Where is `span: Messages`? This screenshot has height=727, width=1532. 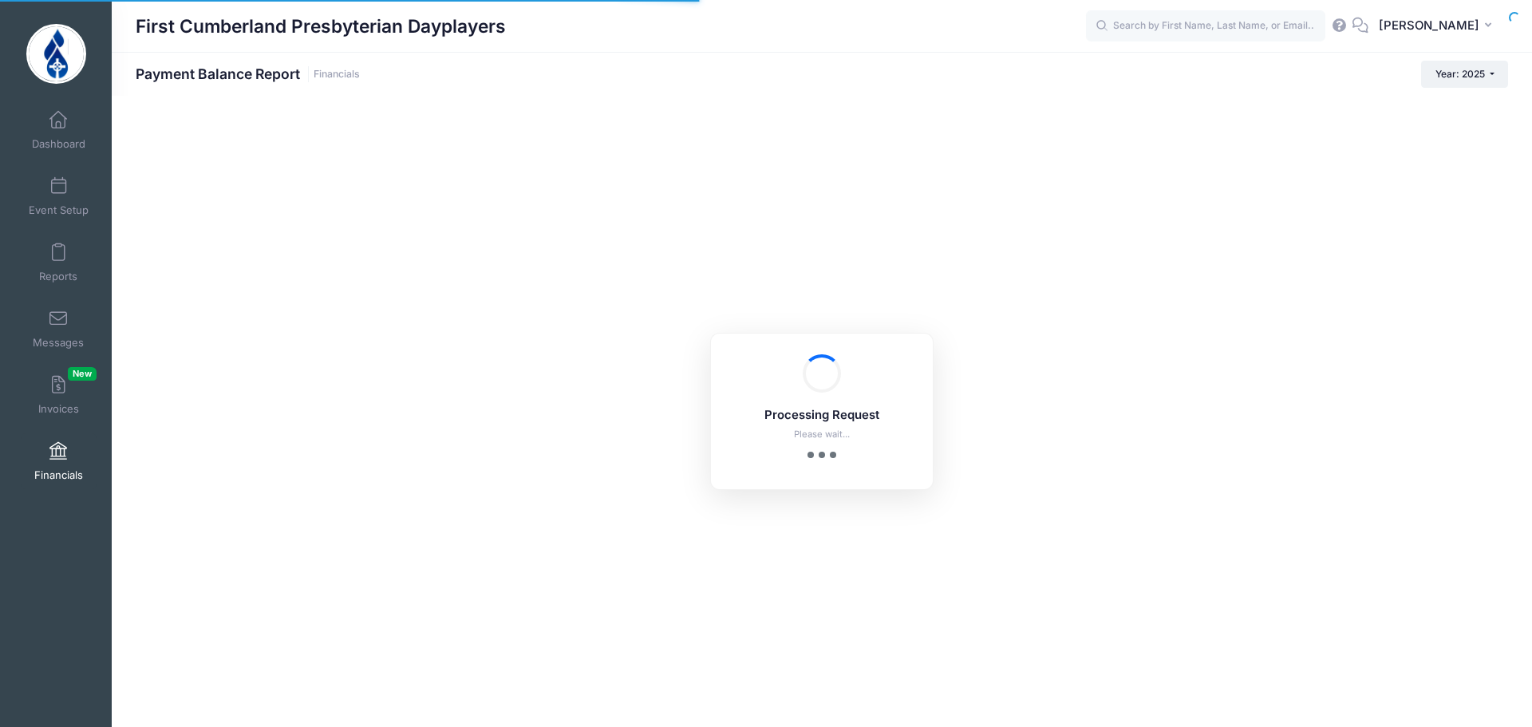 span: Messages is located at coordinates (58, 342).